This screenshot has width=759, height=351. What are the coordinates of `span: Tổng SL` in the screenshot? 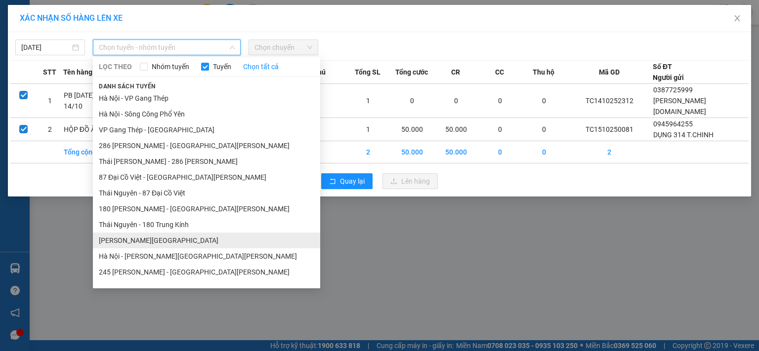 It's located at (368, 72).